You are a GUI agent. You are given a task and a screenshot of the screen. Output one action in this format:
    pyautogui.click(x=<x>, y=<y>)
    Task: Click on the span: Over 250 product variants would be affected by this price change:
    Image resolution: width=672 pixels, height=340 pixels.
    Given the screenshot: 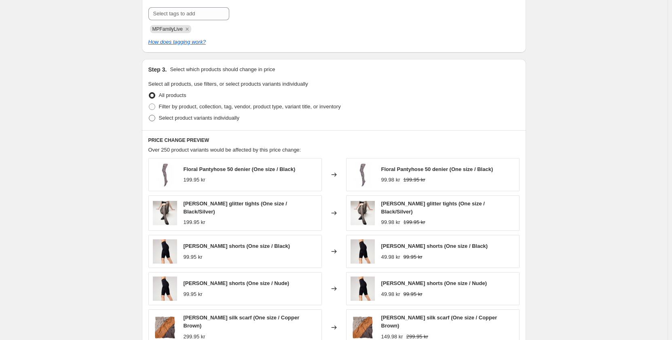 What is the action you would take?
    pyautogui.click(x=225, y=150)
    